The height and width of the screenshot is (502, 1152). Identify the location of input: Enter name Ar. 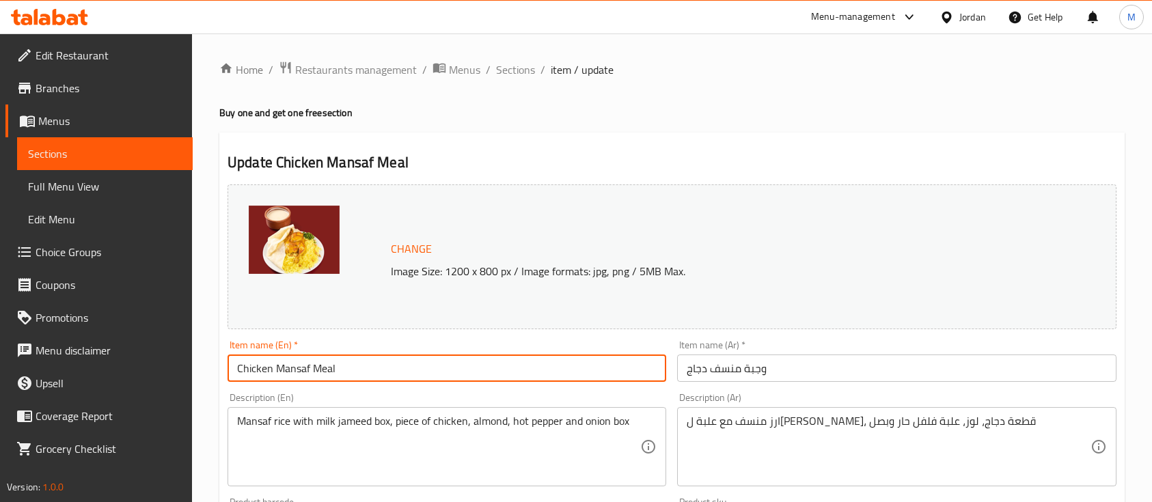
(896, 368).